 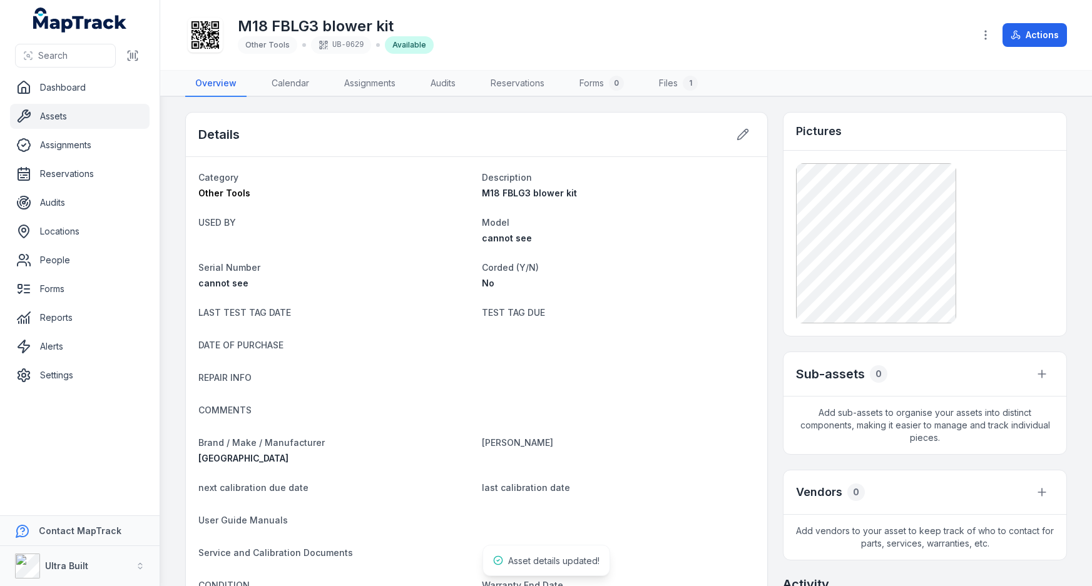 I want to click on button: Actions, so click(x=1034, y=35).